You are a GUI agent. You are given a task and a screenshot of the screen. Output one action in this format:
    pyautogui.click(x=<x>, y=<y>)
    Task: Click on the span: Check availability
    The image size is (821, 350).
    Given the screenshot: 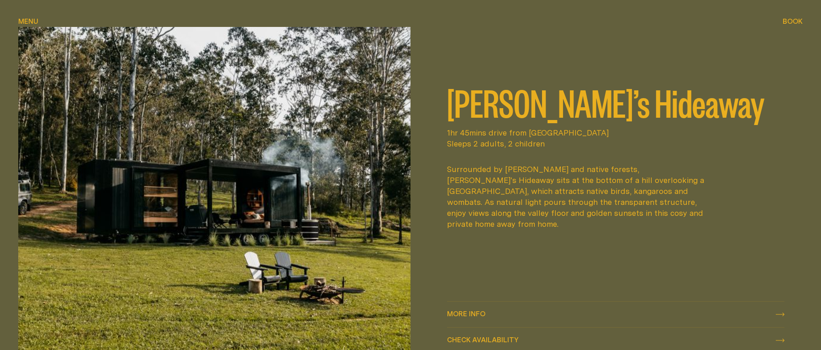 What is the action you would take?
    pyautogui.click(x=483, y=340)
    